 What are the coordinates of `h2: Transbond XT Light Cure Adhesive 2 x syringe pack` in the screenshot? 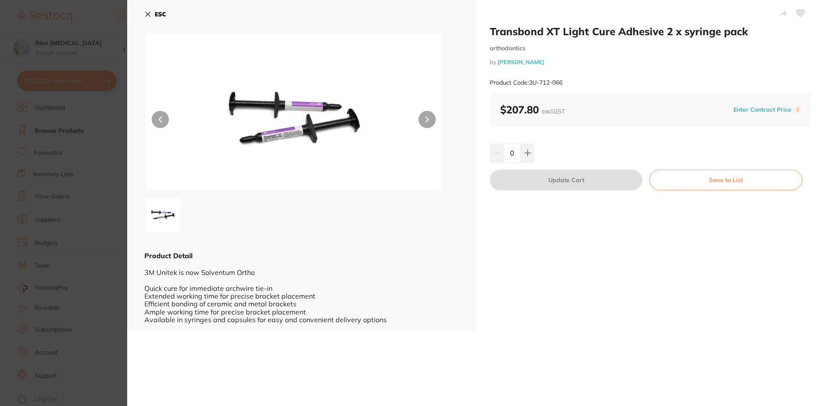 It's located at (650, 31).